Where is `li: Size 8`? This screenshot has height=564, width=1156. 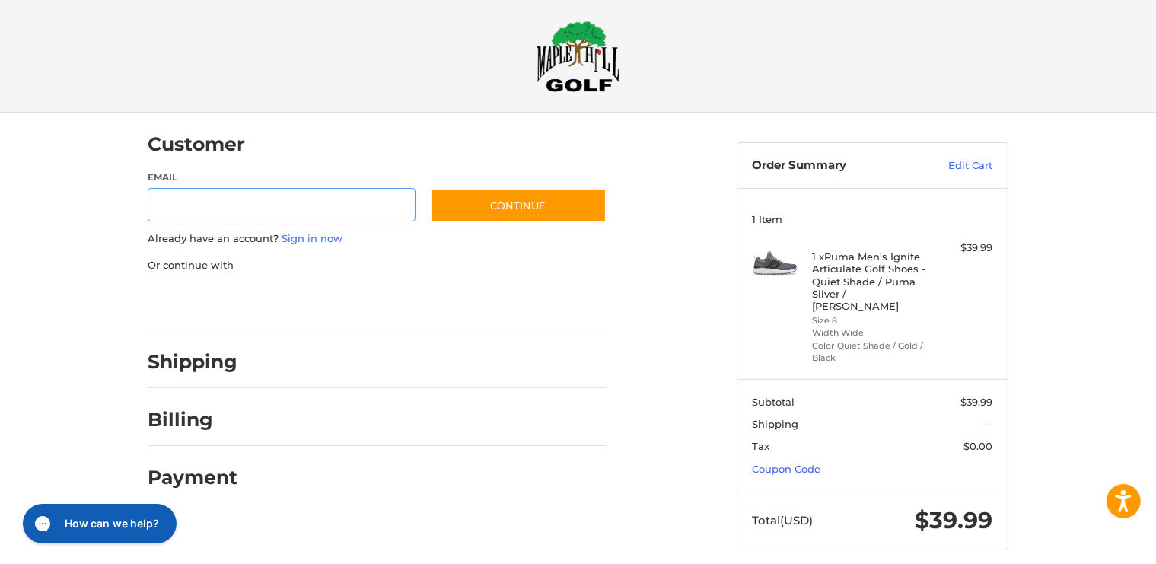 li: Size 8 is located at coordinates (870, 320).